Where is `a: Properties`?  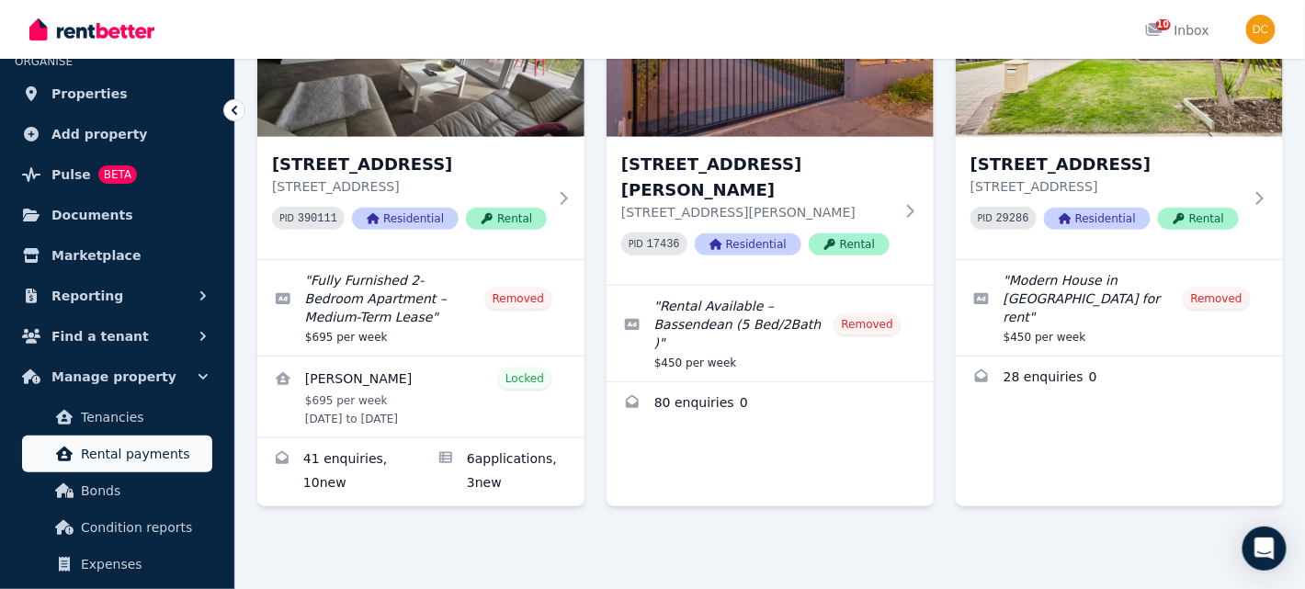 a: Properties is located at coordinates (117, 94).